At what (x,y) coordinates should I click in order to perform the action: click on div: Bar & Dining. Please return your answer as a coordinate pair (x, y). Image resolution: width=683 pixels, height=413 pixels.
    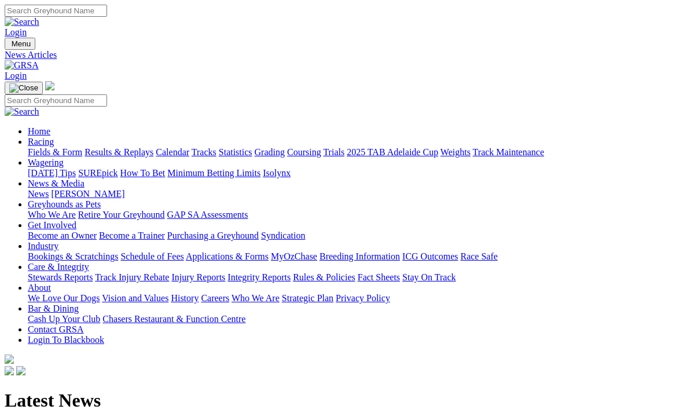
    Looking at the image, I should click on (353, 319).